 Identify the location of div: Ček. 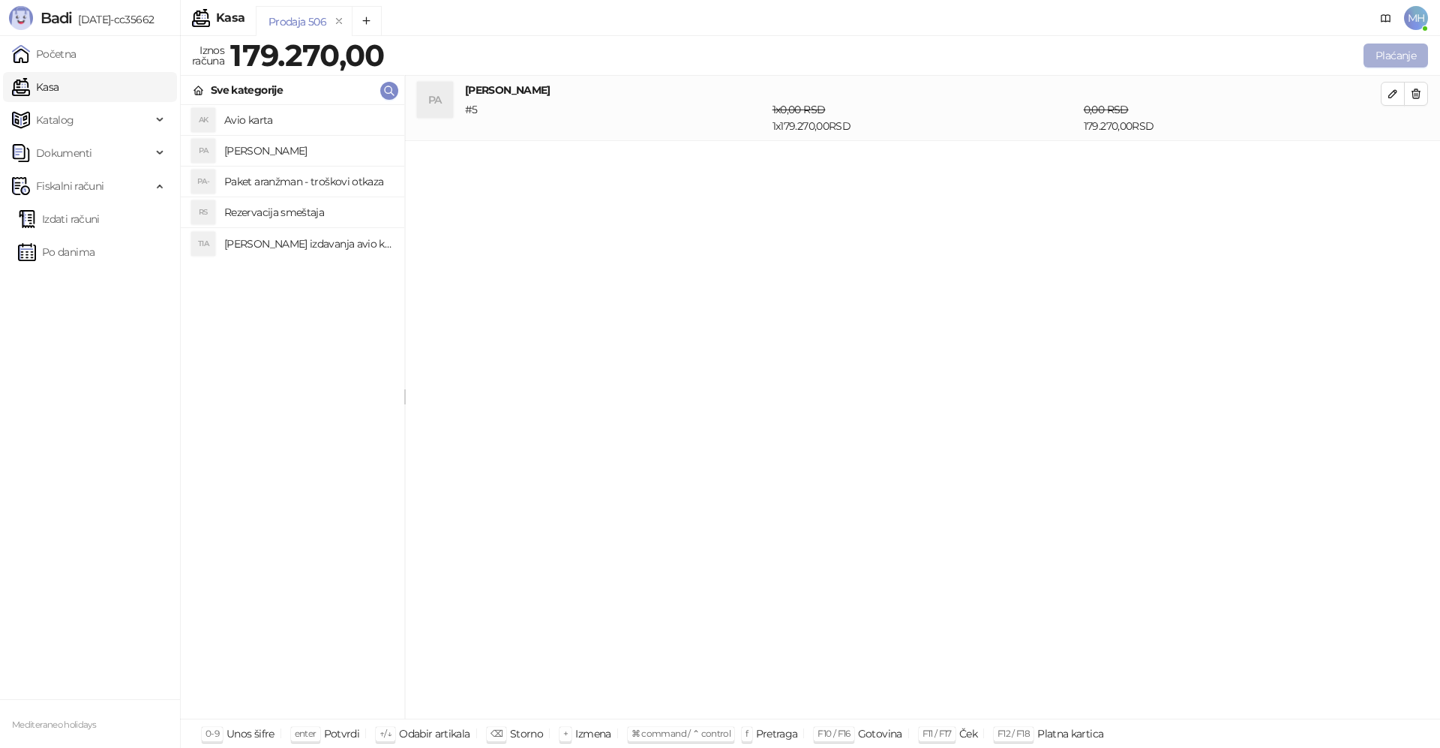
(968, 734).